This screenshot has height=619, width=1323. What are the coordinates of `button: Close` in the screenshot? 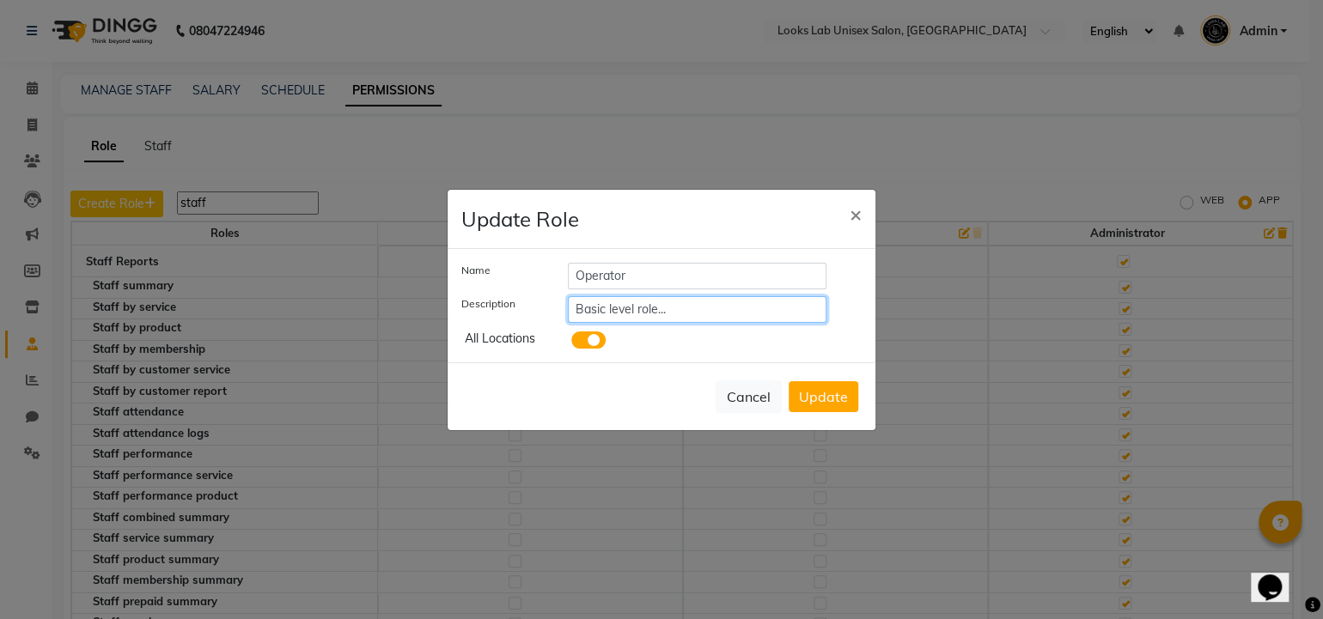 It's located at (856, 214).